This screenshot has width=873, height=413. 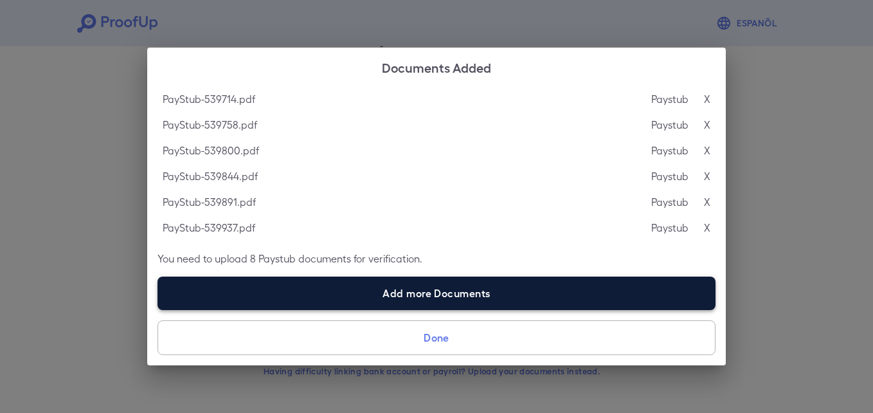 I want to click on p: PayStub-539758.pdf, so click(x=210, y=125).